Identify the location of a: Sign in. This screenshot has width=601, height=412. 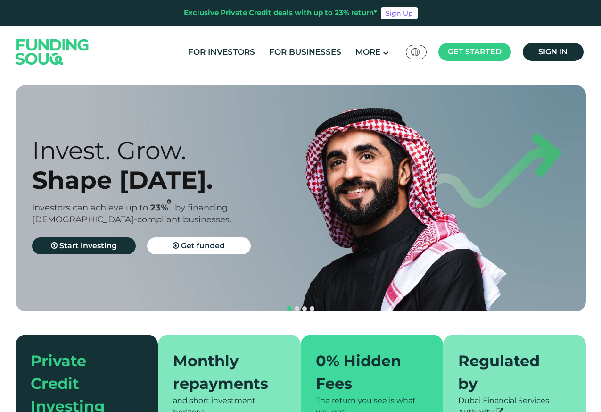
(553, 52).